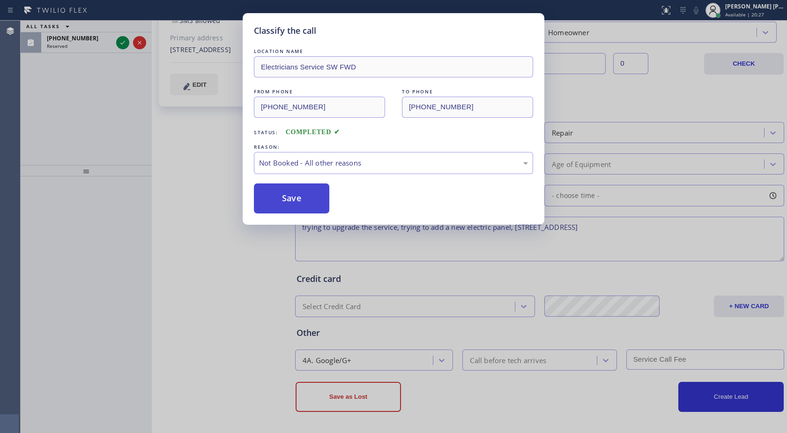  Describe the element at coordinates (313, 132) in the screenshot. I see `span: COMPLETED` at that location.